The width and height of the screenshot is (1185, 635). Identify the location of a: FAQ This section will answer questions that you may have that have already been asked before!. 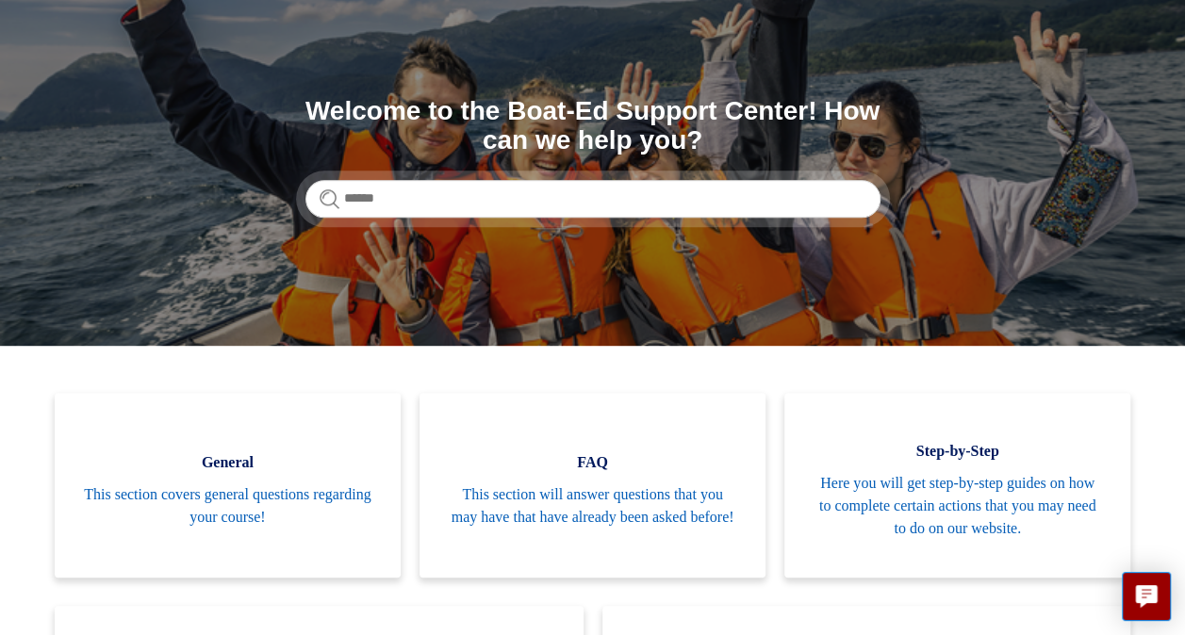
(592, 485).